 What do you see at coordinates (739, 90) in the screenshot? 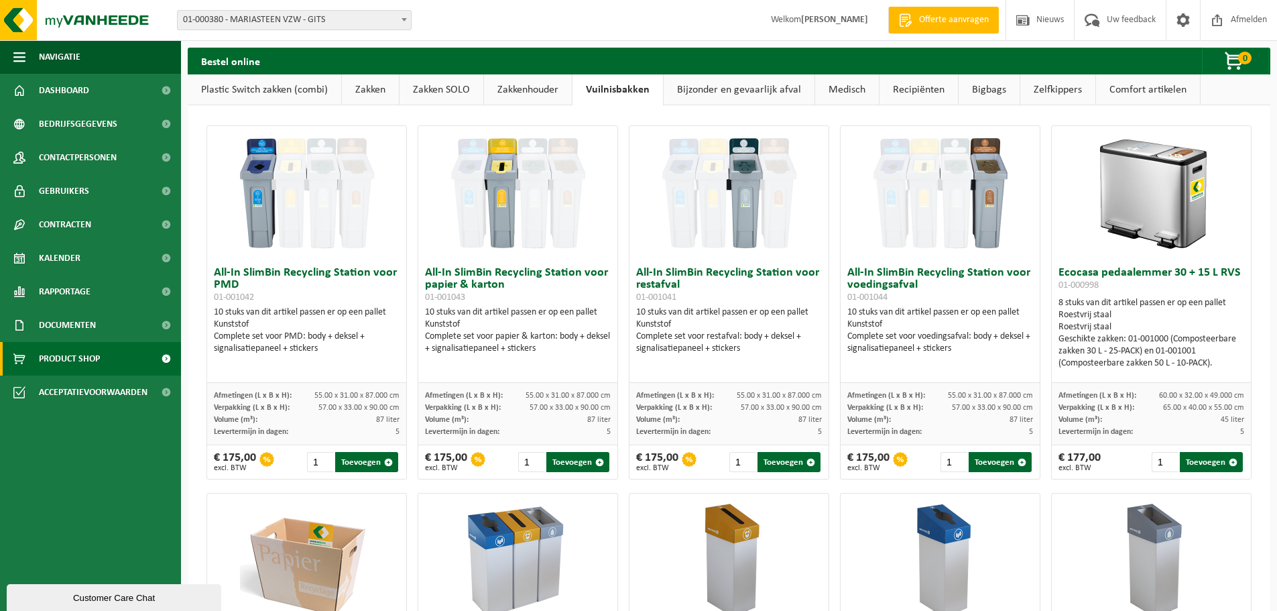
I see `a: Bijzonder en gevaarlijk afval` at bounding box center [739, 90].